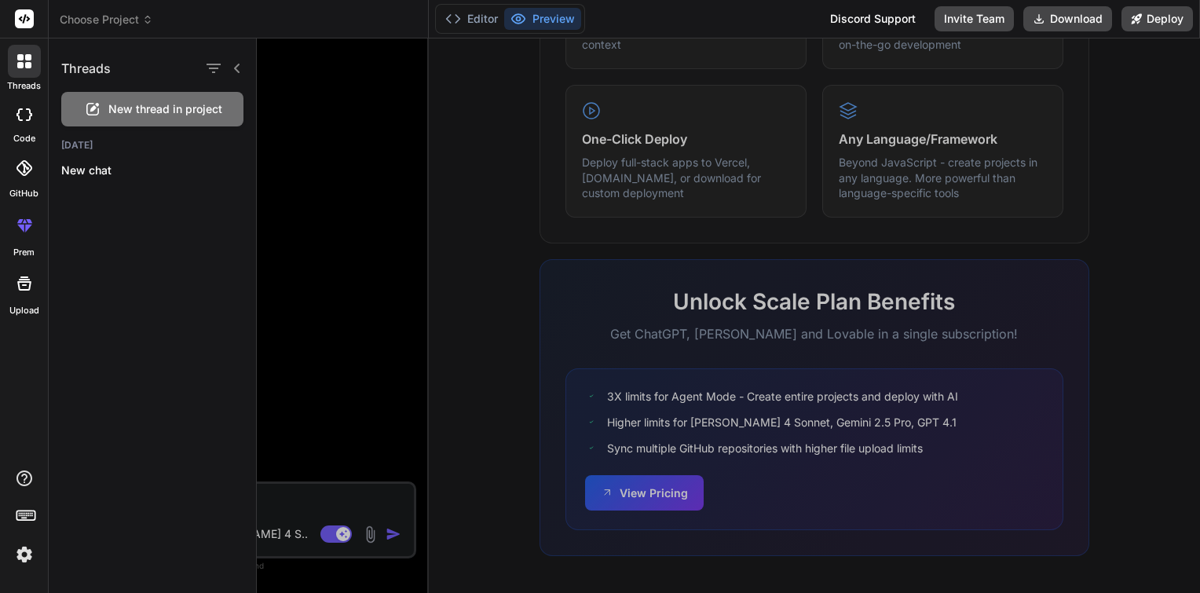 This screenshot has height=593, width=1200. Describe the element at coordinates (86, 68) in the screenshot. I see `h1: Threads` at that location.